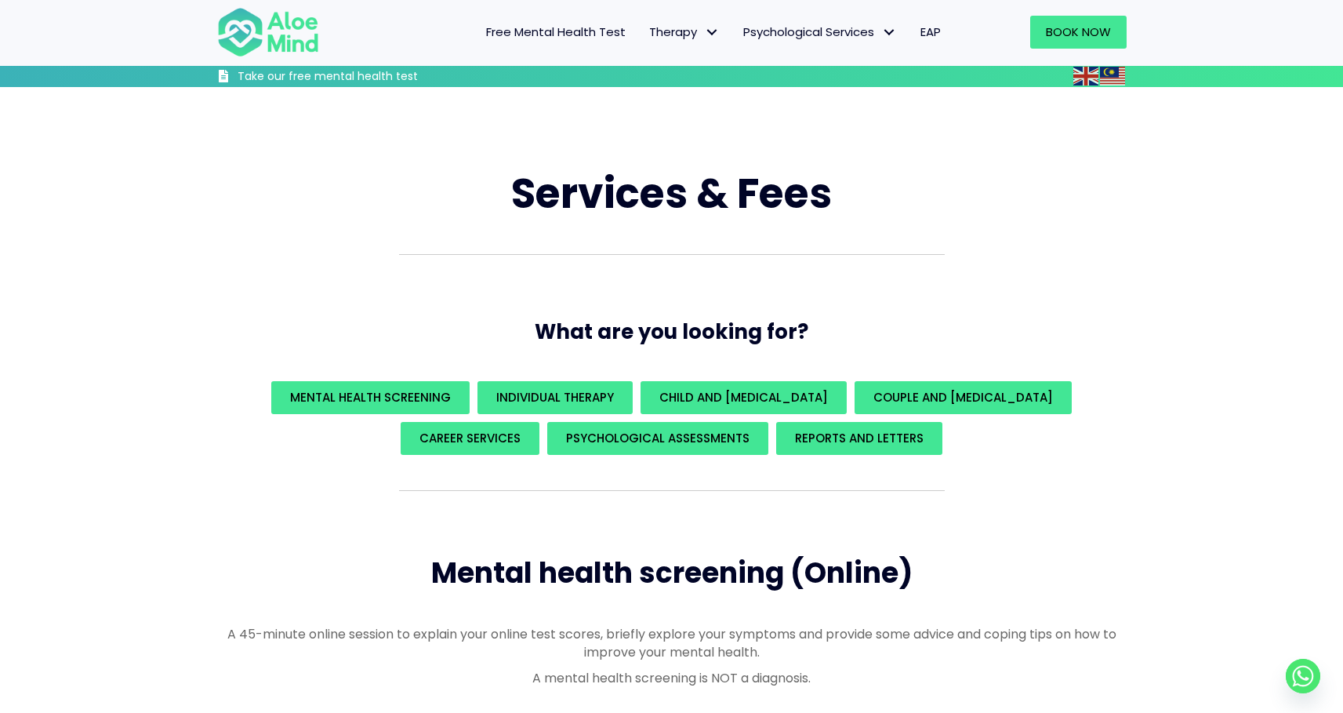  Describe the element at coordinates (359, 78) in the screenshot. I see `a: Take our free mental health test` at that location.